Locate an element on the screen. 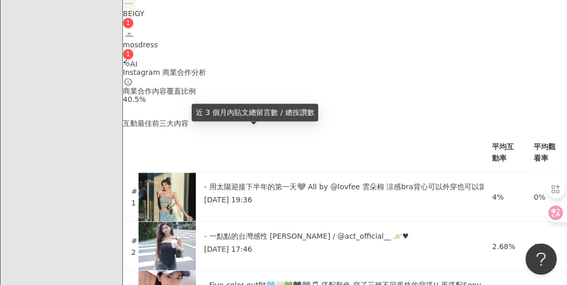  img: - 一點點的台灣感性 Vivienne Westwood / @act_official__ 🪐♥ is located at coordinates (167, 246).